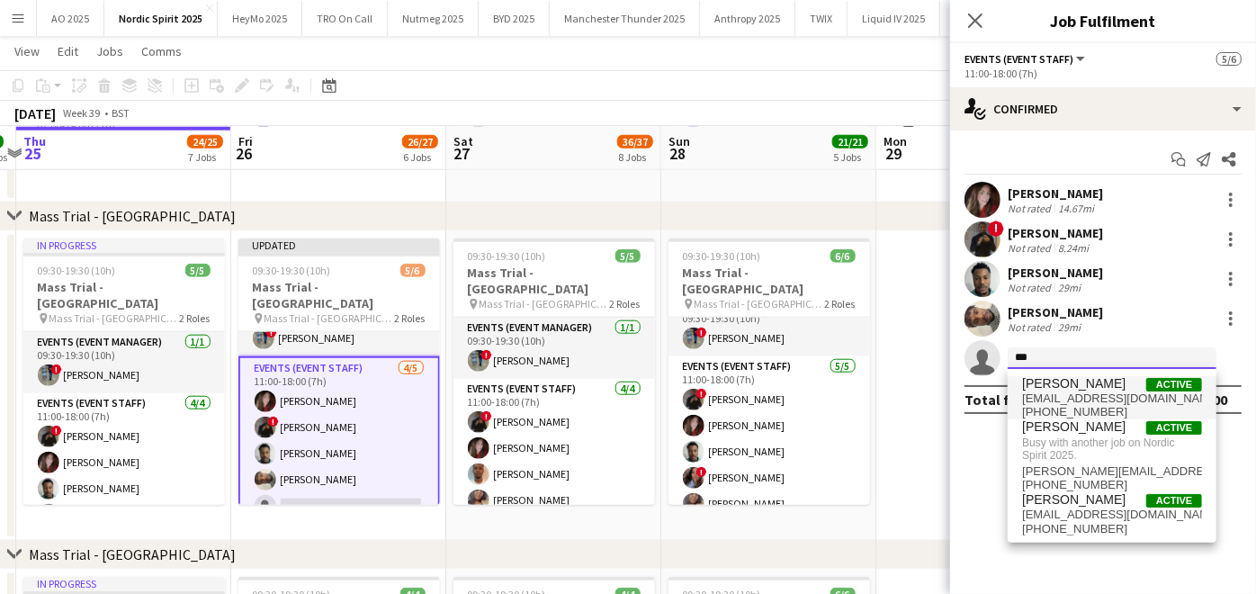  I want to click on a: Comms, so click(161, 51).